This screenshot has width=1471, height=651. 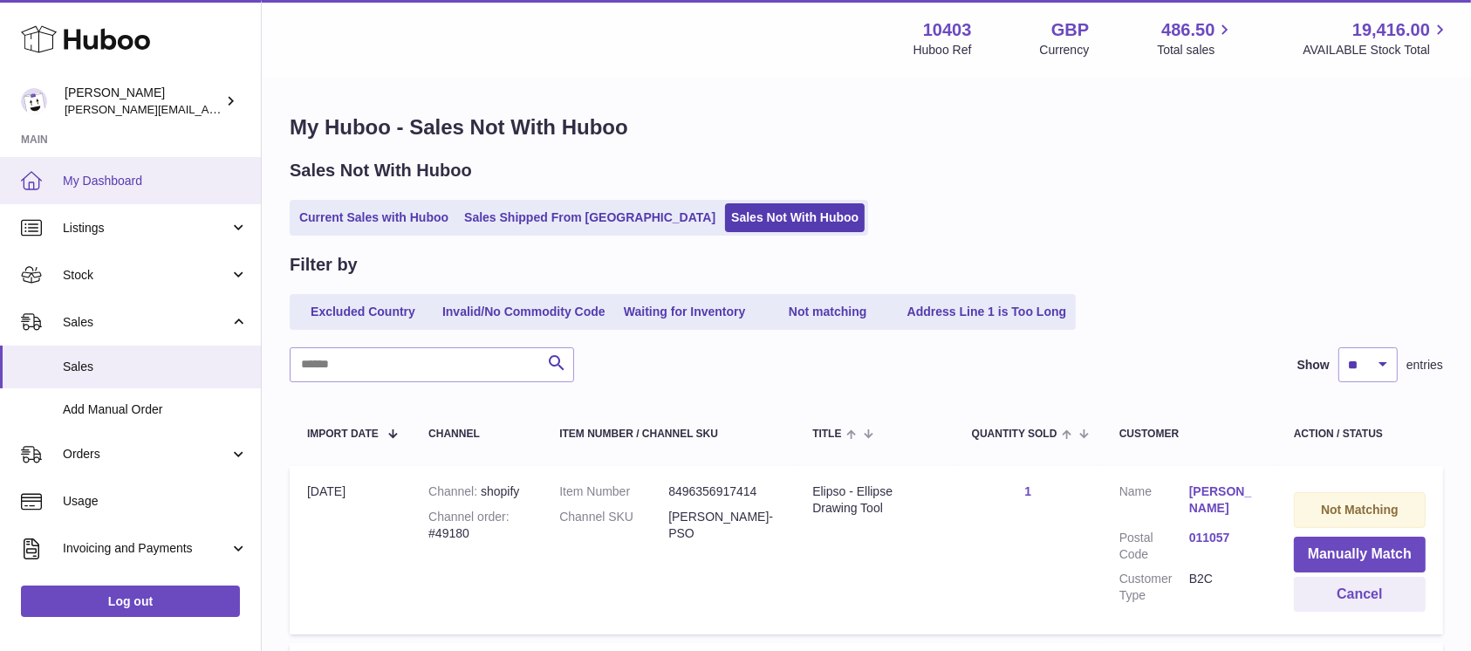 What do you see at coordinates (826, 434) in the screenshot?
I see `span: Title` at bounding box center [826, 434].